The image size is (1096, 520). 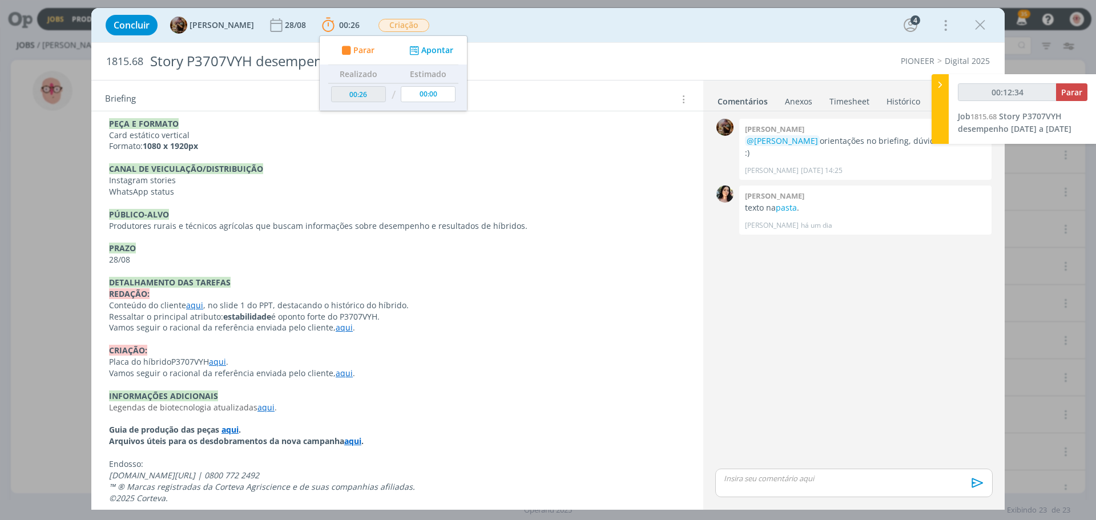 What do you see at coordinates (190, 361) in the screenshot?
I see `span: P3707VYH` at bounding box center [190, 361].